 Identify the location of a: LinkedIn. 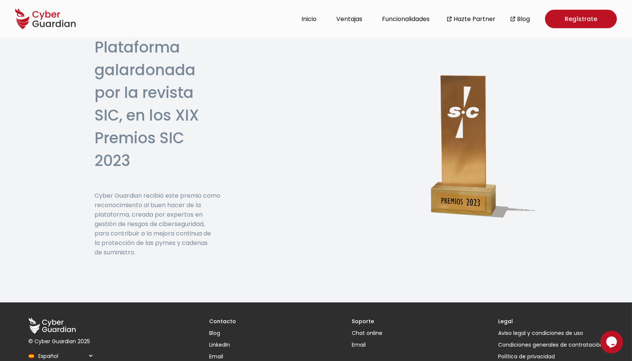
(223, 345).